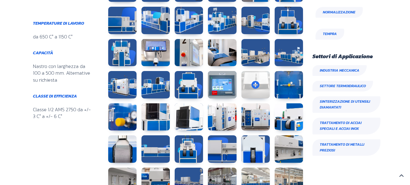  What do you see at coordinates (347, 105) in the screenshot?
I see `span: Sinterizzazione di utensili diamantati` at bounding box center [347, 105].